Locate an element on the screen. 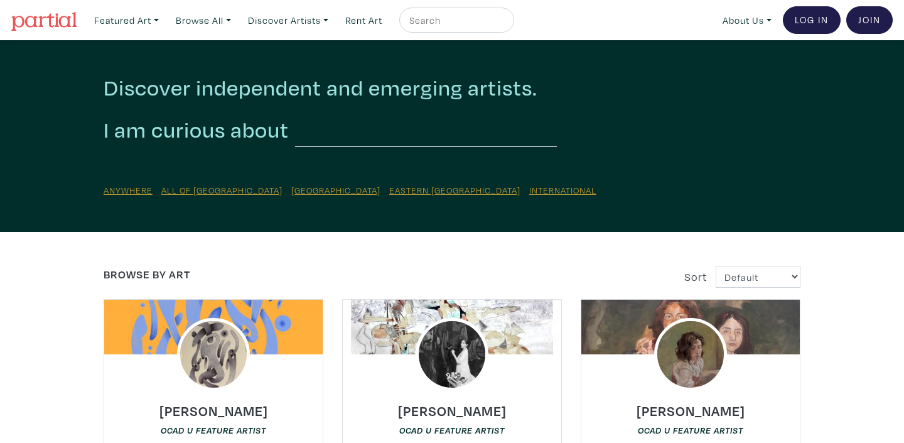  u: Anywhere is located at coordinates (128, 190).